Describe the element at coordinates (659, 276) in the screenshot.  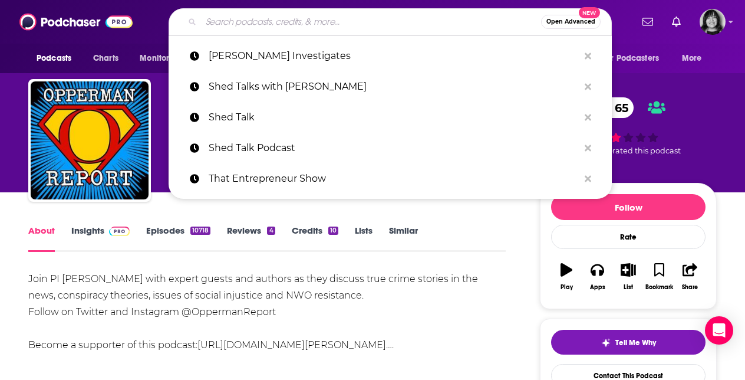
I see `button: Bookmark` at that location.